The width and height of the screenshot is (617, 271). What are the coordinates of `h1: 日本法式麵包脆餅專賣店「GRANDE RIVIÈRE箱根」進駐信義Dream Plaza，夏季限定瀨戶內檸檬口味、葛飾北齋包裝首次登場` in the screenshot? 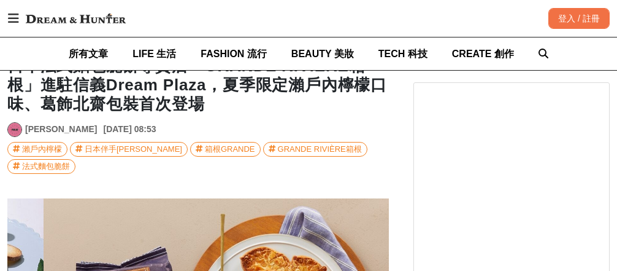 It's located at (198, 85).